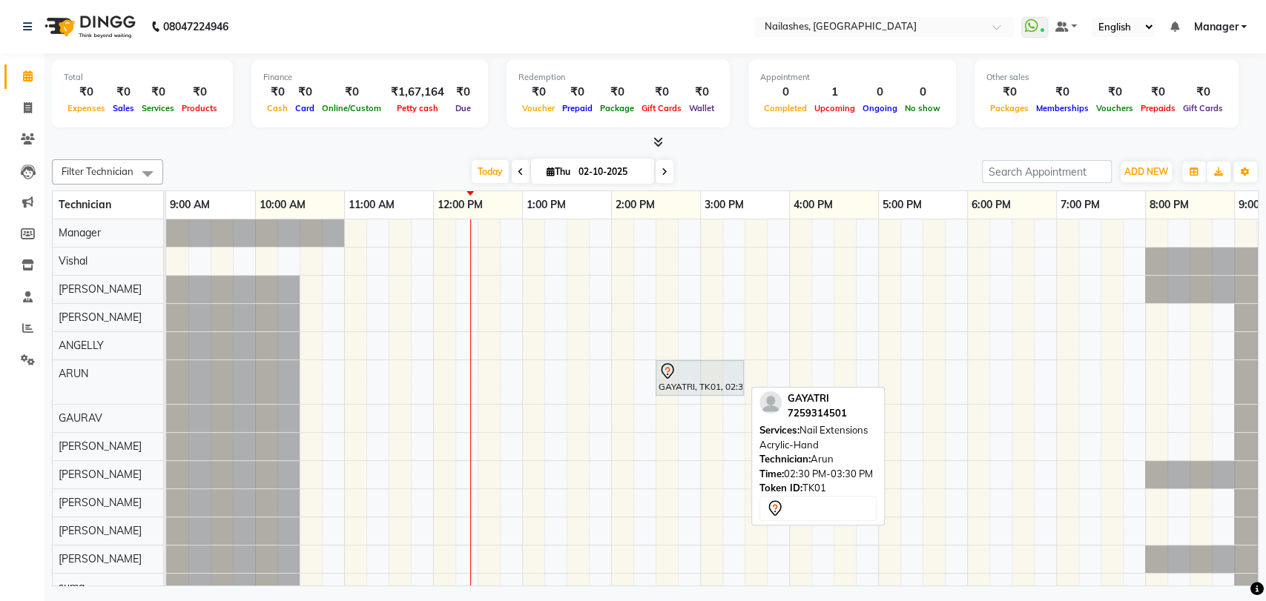 The width and height of the screenshot is (1266, 601). Describe the element at coordinates (305, 108) in the screenshot. I see `span: Card` at that location.